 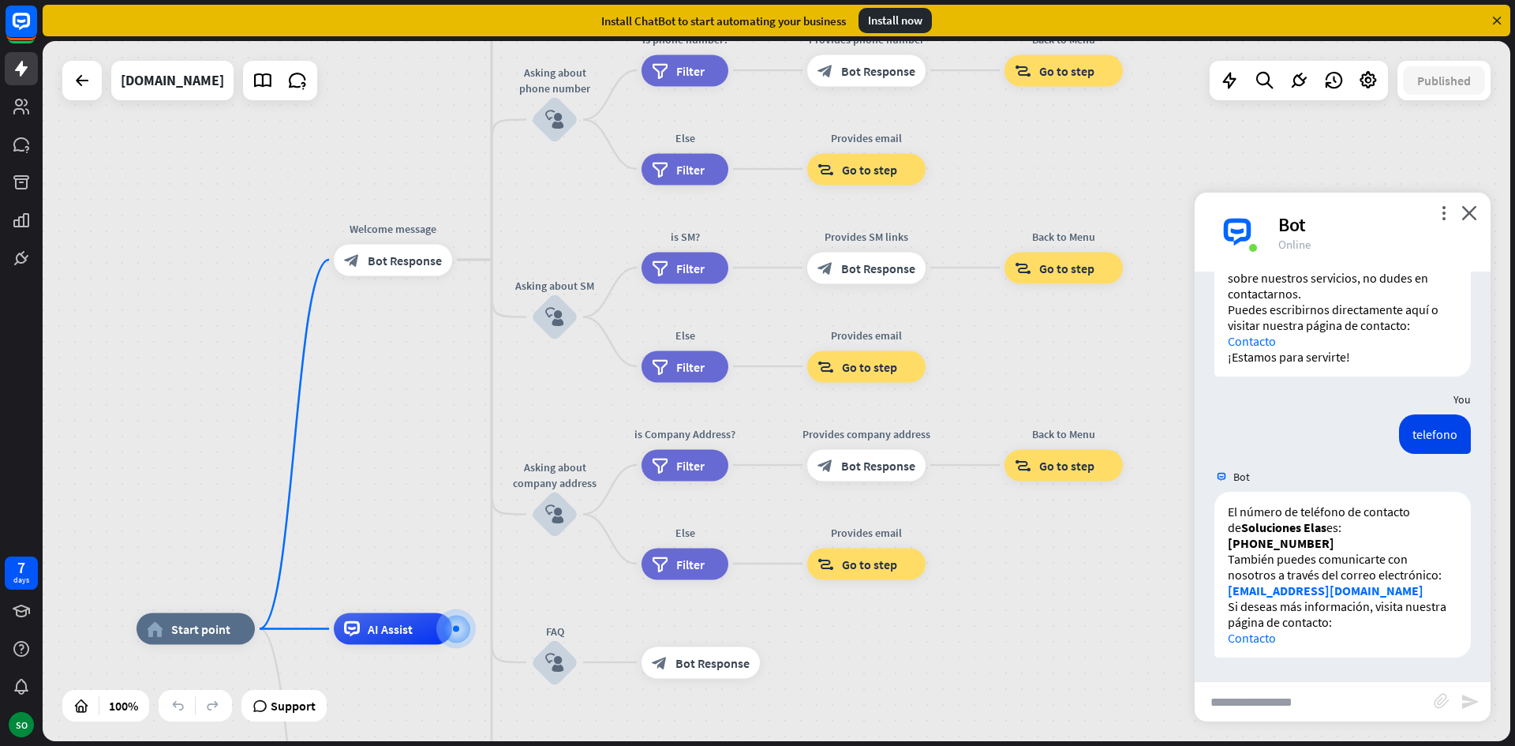 What do you see at coordinates (36, 30) in the screenshot?
I see `button: Open LiveChat chat widget` at bounding box center [36, 30].